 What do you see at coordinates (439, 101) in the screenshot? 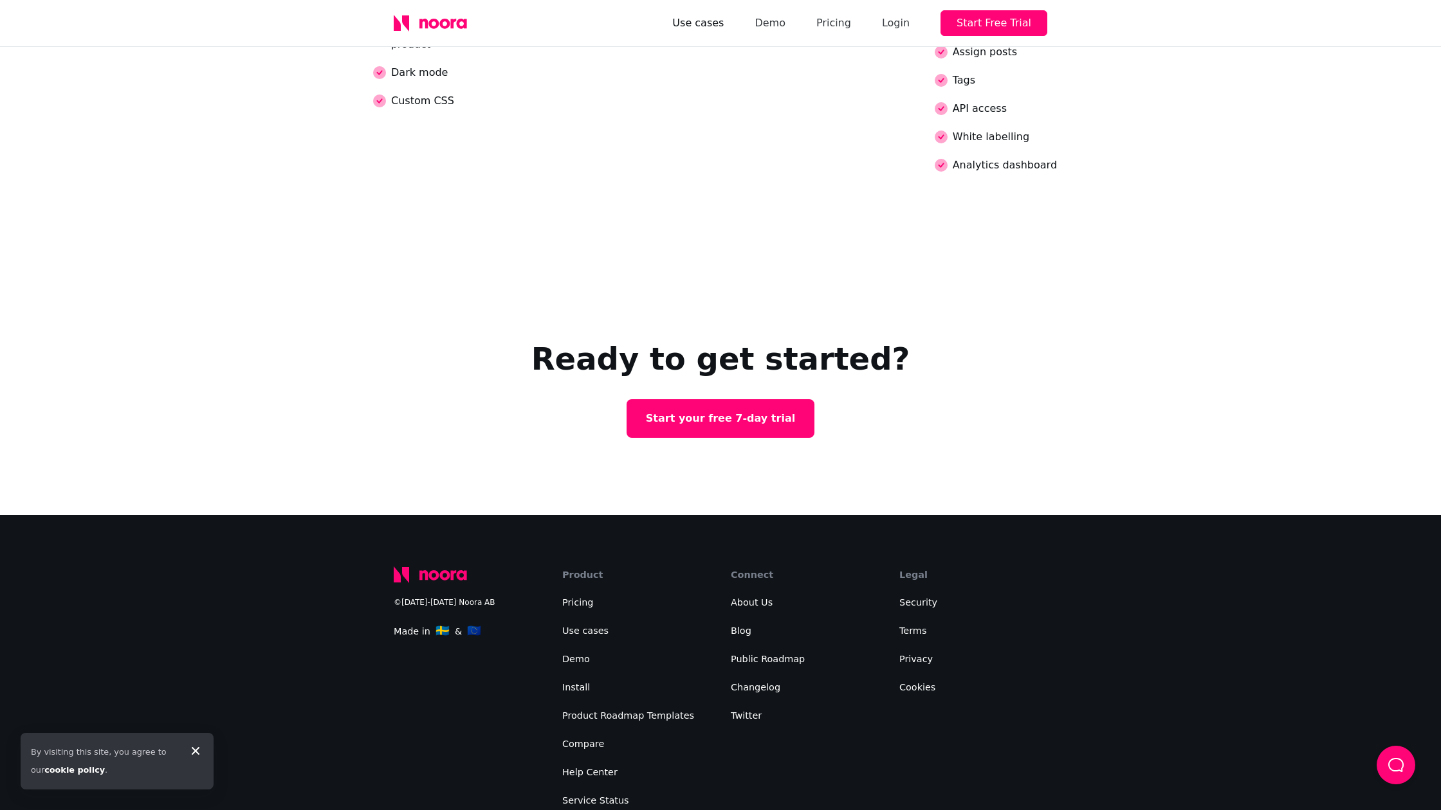
I see `div: Custom CSS` at bounding box center [439, 101].